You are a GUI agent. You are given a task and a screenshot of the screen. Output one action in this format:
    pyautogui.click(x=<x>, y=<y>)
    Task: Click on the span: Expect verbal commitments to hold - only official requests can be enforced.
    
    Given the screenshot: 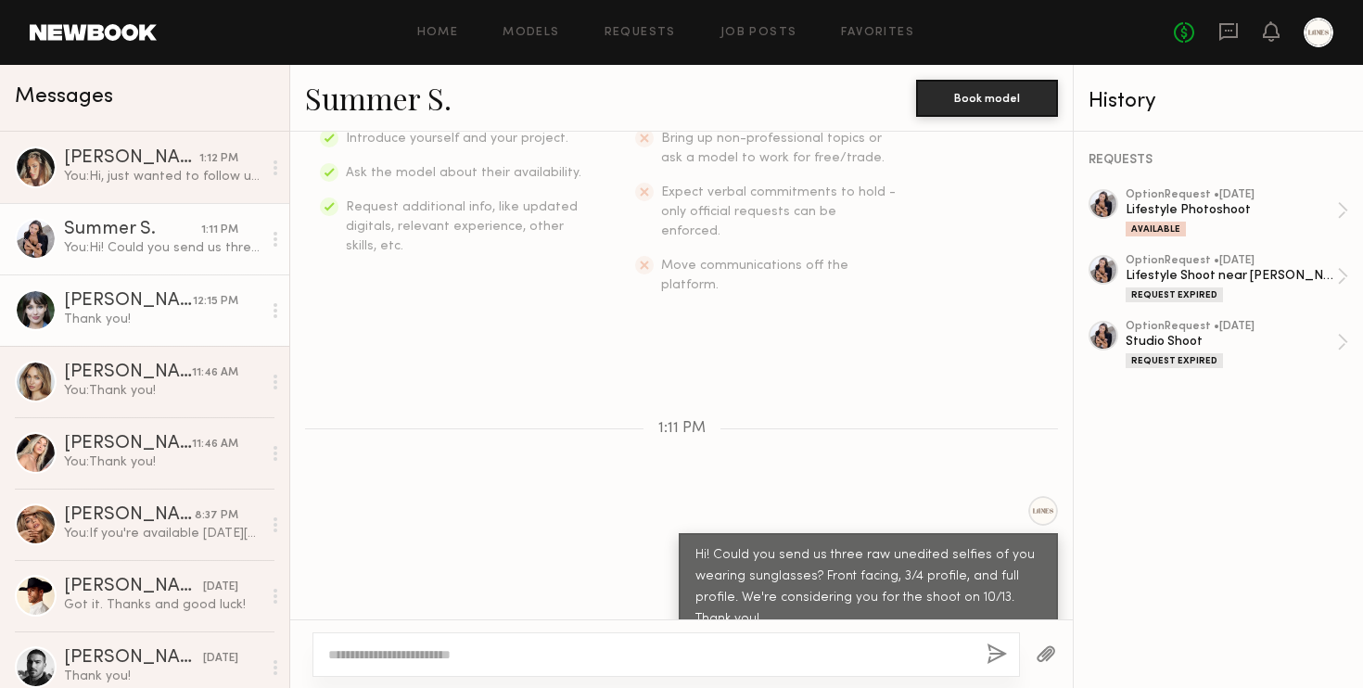 What is the action you would take?
    pyautogui.click(x=778, y=211)
    